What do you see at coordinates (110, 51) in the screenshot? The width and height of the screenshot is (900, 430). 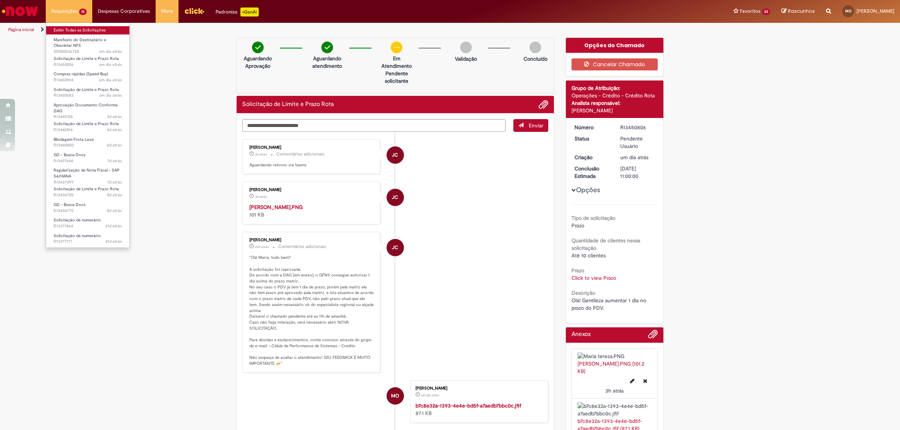 I see `time: 27/08/2025 13:57:26` at bounding box center [110, 51].